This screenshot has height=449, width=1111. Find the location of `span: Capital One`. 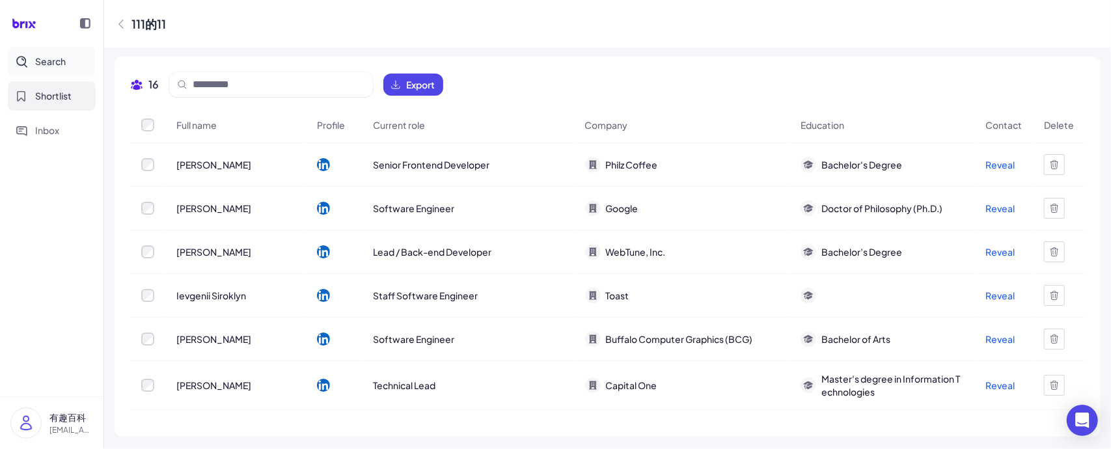

span: Capital One is located at coordinates (631, 385).